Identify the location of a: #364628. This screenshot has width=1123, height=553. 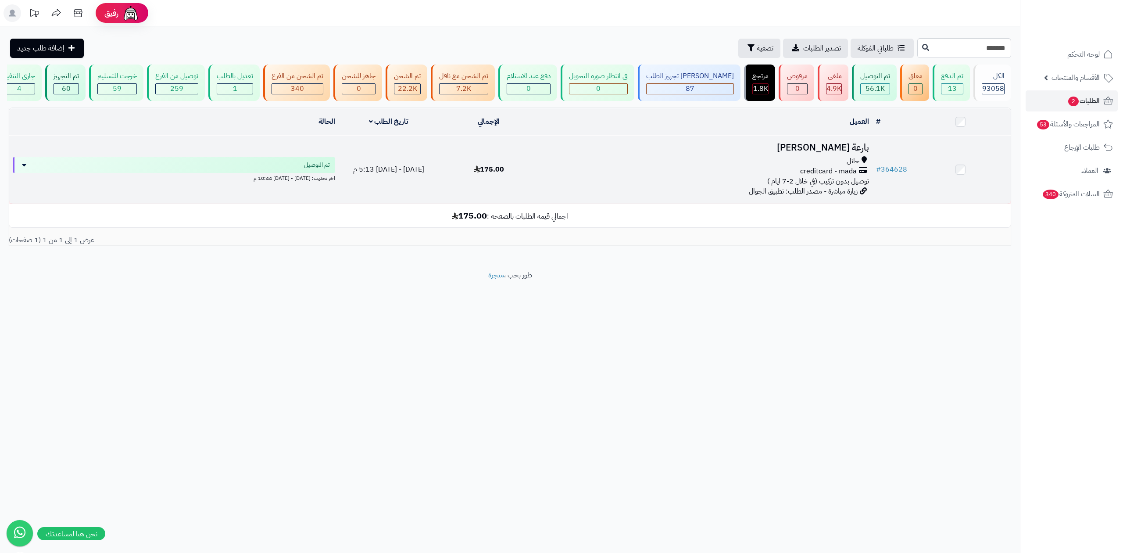
(891, 169).